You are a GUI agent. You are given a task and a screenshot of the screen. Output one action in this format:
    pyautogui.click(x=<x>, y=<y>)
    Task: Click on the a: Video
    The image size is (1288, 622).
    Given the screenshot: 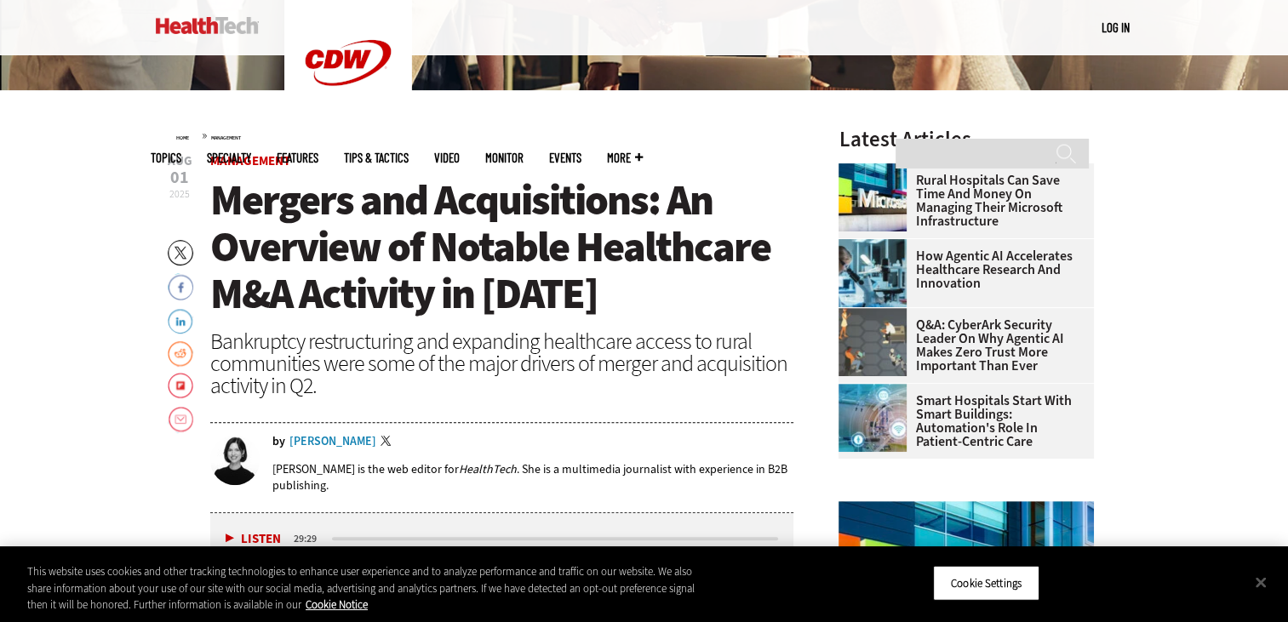 What is the action you would take?
    pyautogui.click(x=447, y=157)
    